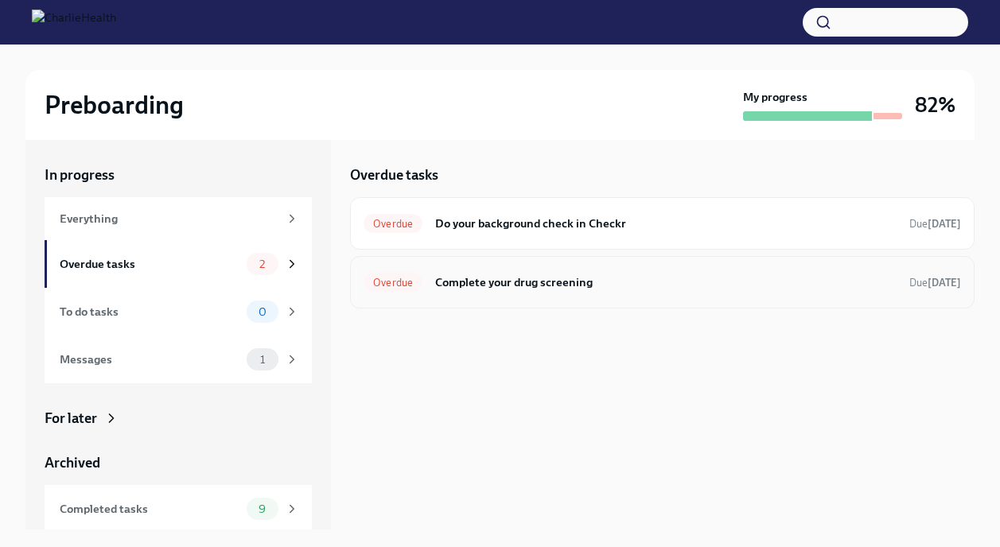 This screenshot has height=547, width=1000. I want to click on a: For later, so click(178, 419).